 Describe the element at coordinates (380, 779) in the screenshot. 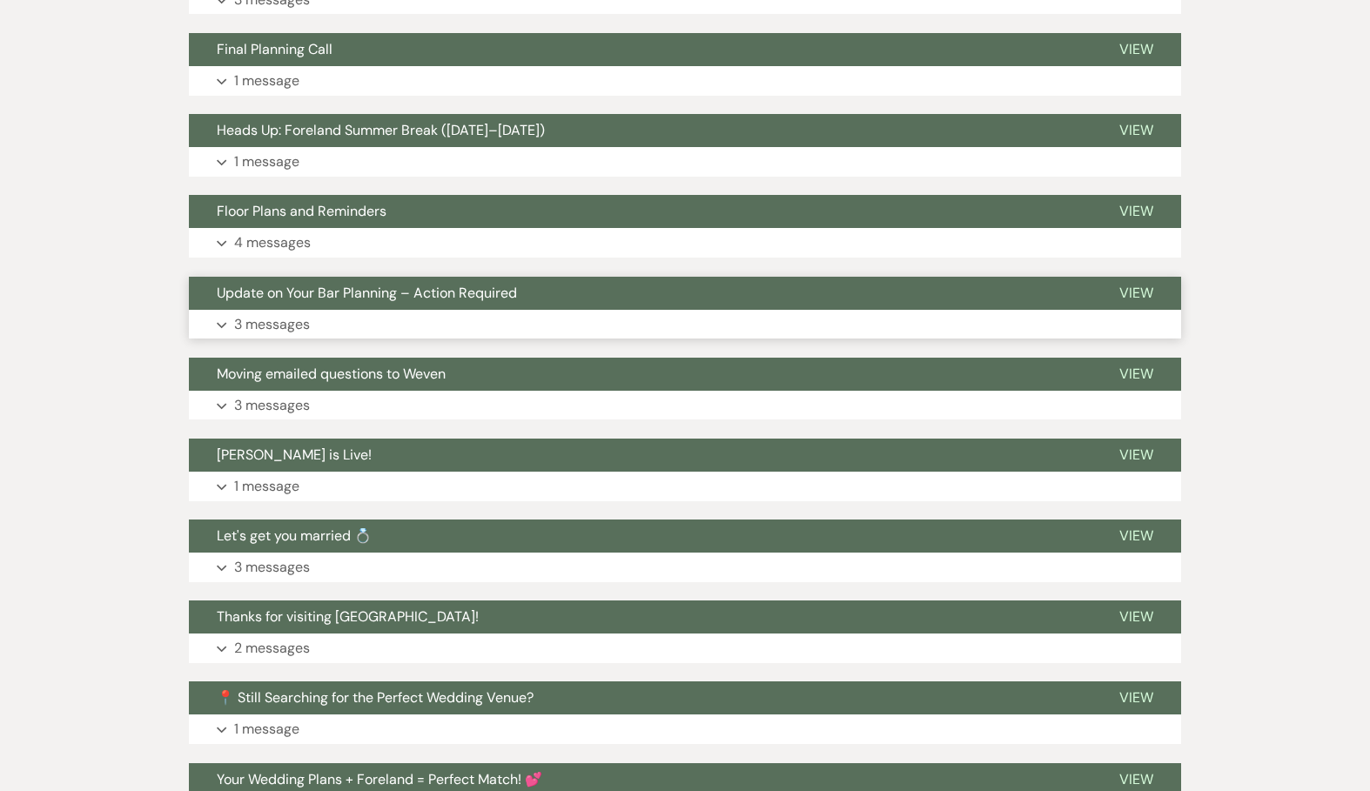

I see `span: Your Wedding Plans + Foreland = Perfect Match! 💕` at that location.